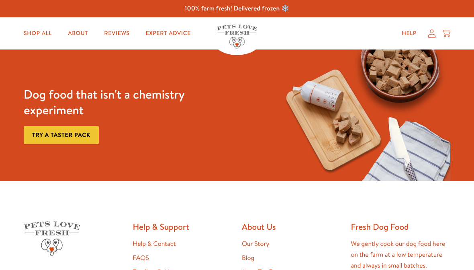  Describe the element at coordinates (183, 226) in the screenshot. I see `h2: Help & Support` at that location.